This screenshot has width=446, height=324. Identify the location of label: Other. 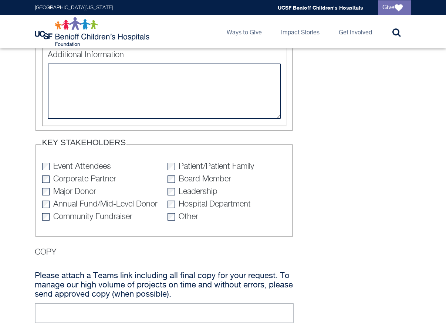
(188, 217).